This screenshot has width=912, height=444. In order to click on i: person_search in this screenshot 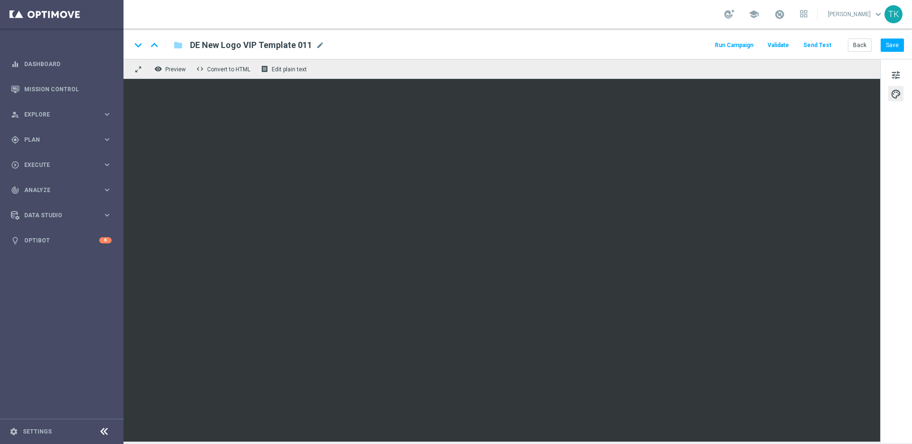, I will do `click(15, 114)`.